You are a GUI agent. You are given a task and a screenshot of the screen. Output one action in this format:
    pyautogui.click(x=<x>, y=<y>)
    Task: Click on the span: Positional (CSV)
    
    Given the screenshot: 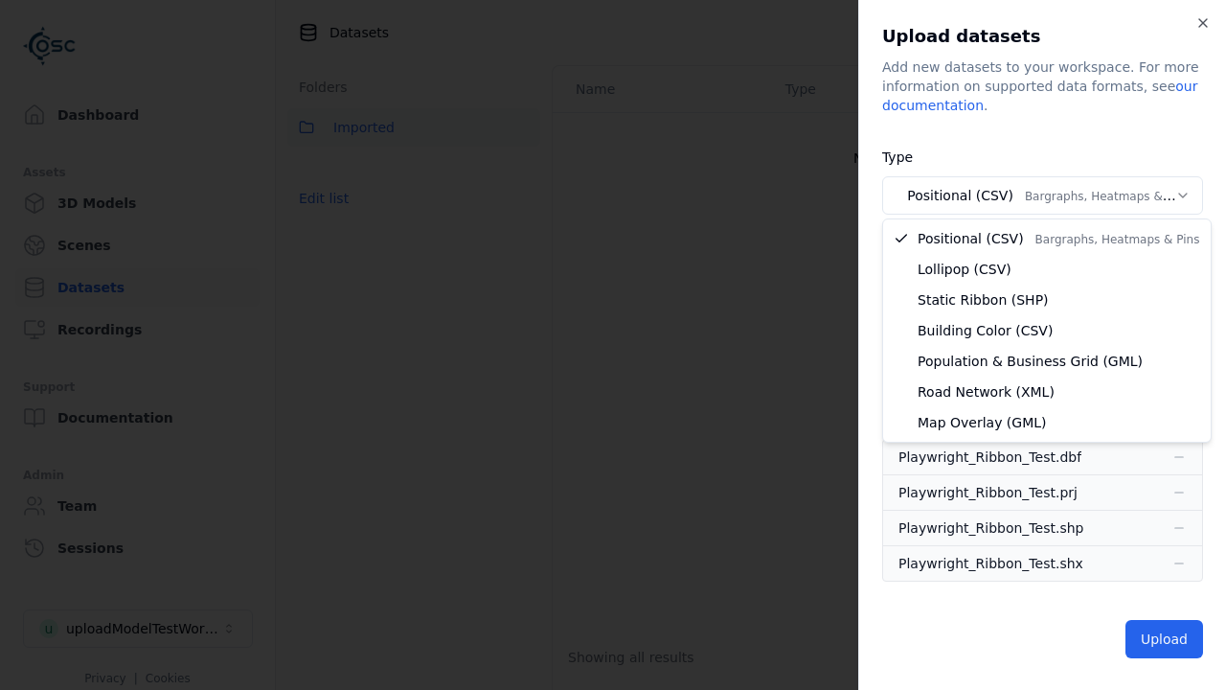 What is the action you would take?
    pyautogui.click(x=1059, y=239)
    